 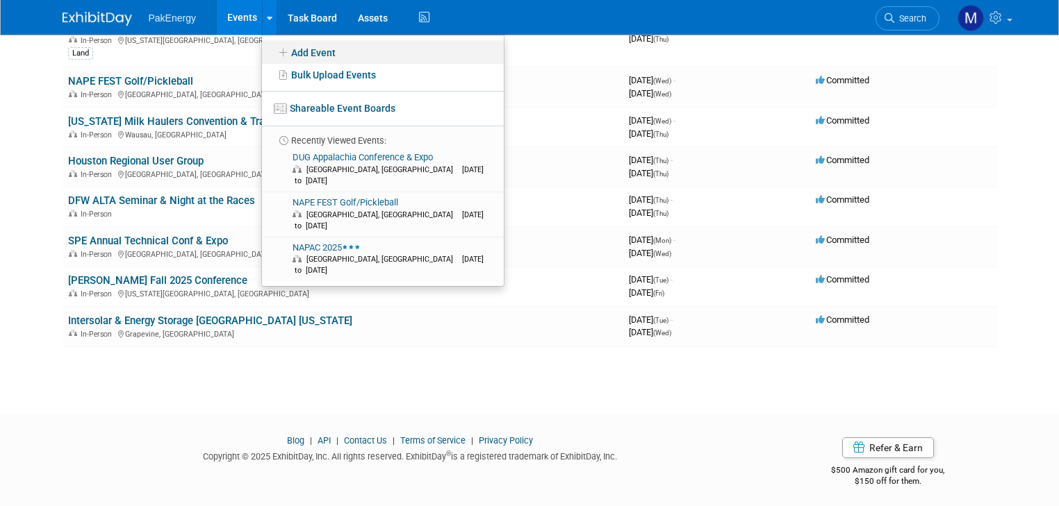 What do you see at coordinates (172, 18) in the screenshot?
I see `span: PakEnergy` at bounding box center [172, 18].